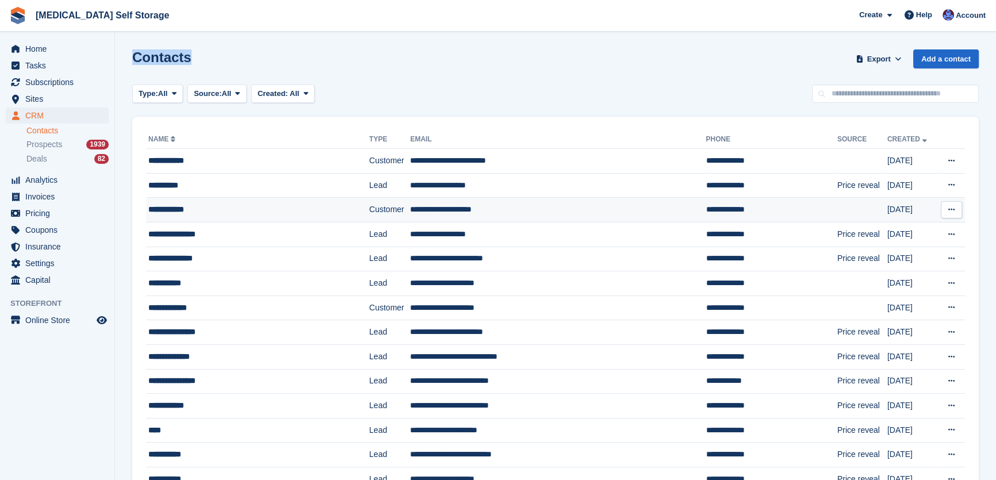 The height and width of the screenshot is (480, 996). Describe the element at coordinates (60, 280) in the screenshot. I see `span: Capital` at that location.